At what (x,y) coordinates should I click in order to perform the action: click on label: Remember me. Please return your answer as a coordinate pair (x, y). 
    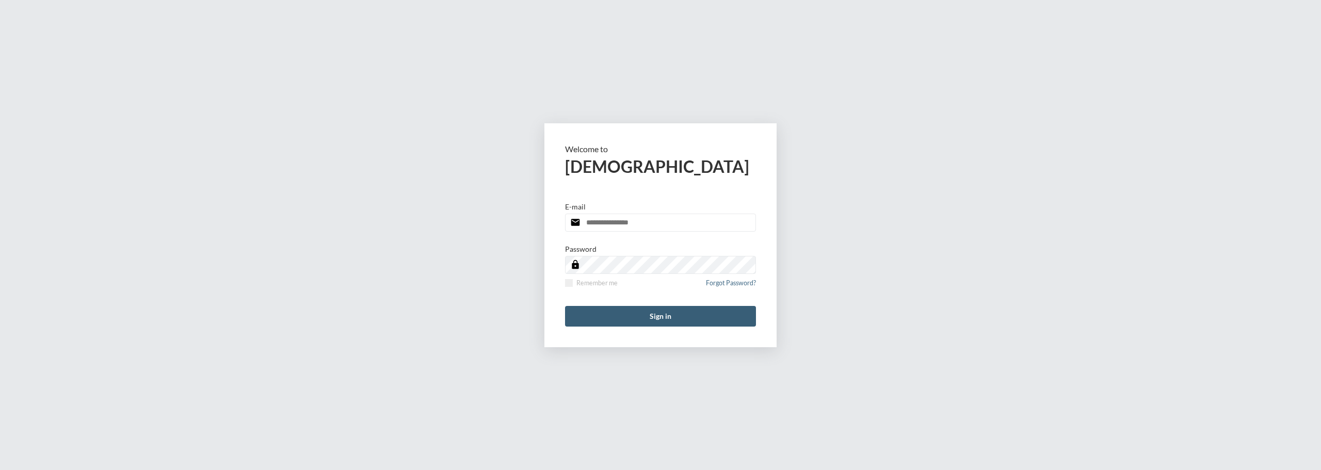
    Looking at the image, I should click on (591, 283).